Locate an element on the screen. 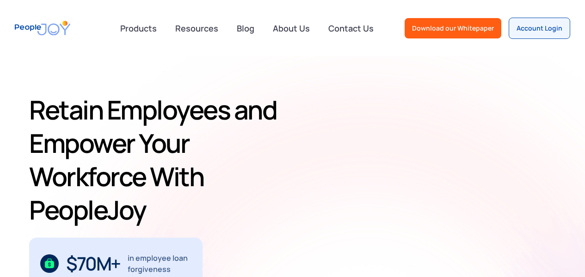 The image size is (585, 277). a: Download our Whitepaper is located at coordinates (453, 28).